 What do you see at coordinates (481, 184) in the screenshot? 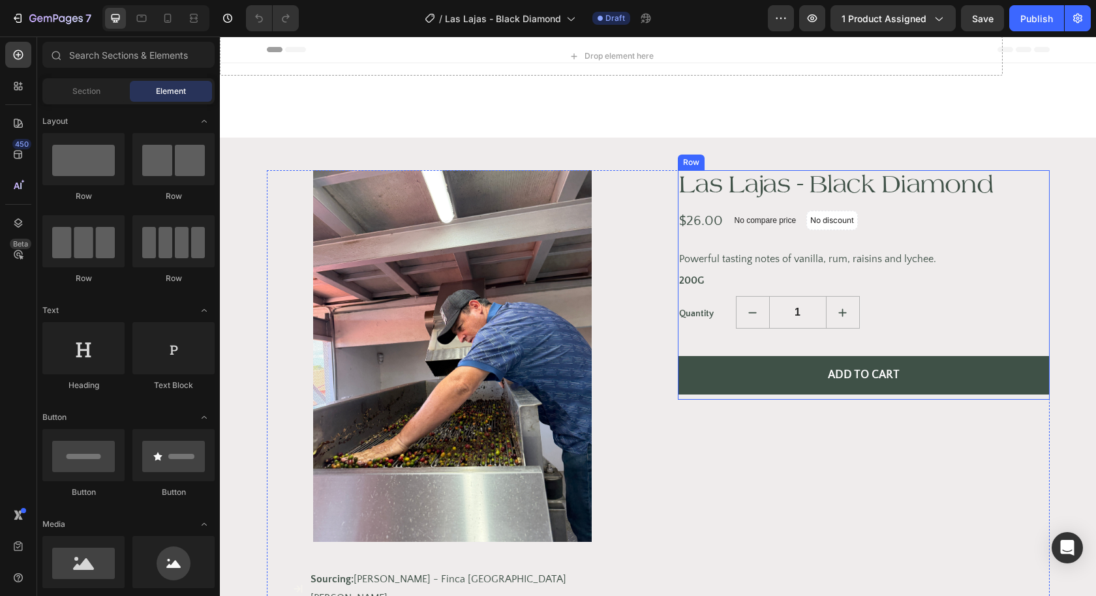
I see `div: $26.00` at bounding box center [481, 184].